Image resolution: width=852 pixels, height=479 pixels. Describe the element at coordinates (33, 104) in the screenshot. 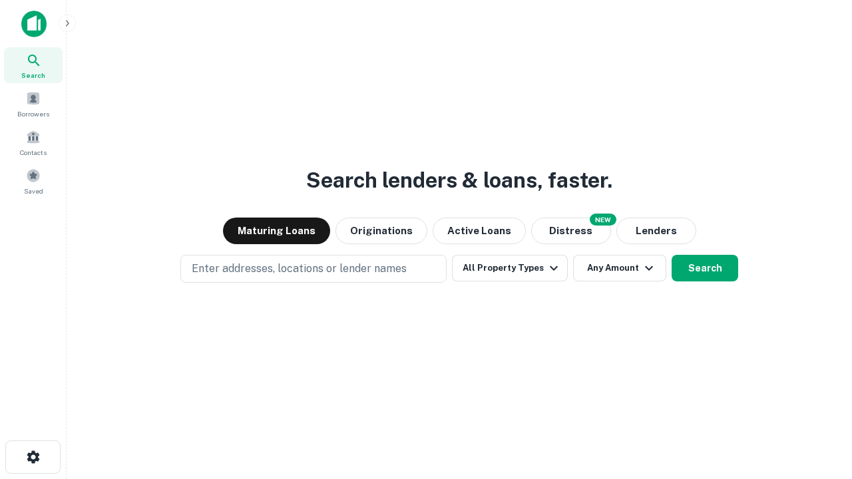

I see `div: Borrowers` at that location.